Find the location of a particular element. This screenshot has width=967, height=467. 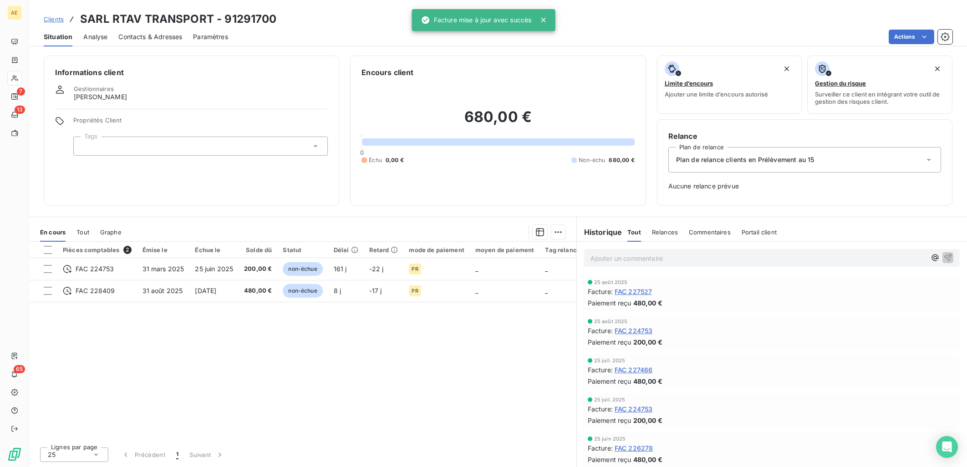

span: Situation is located at coordinates (58, 37).